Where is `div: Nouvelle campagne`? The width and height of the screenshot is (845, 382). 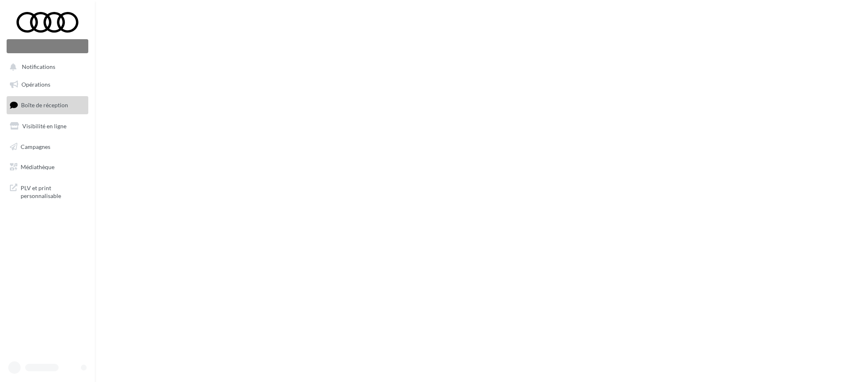
div: Nouvelle campagne is located at coordinates (47, 46).